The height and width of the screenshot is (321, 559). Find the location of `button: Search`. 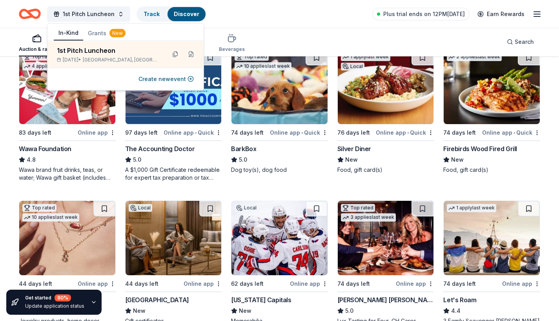

button: Search is located at coordinates (520, 42).